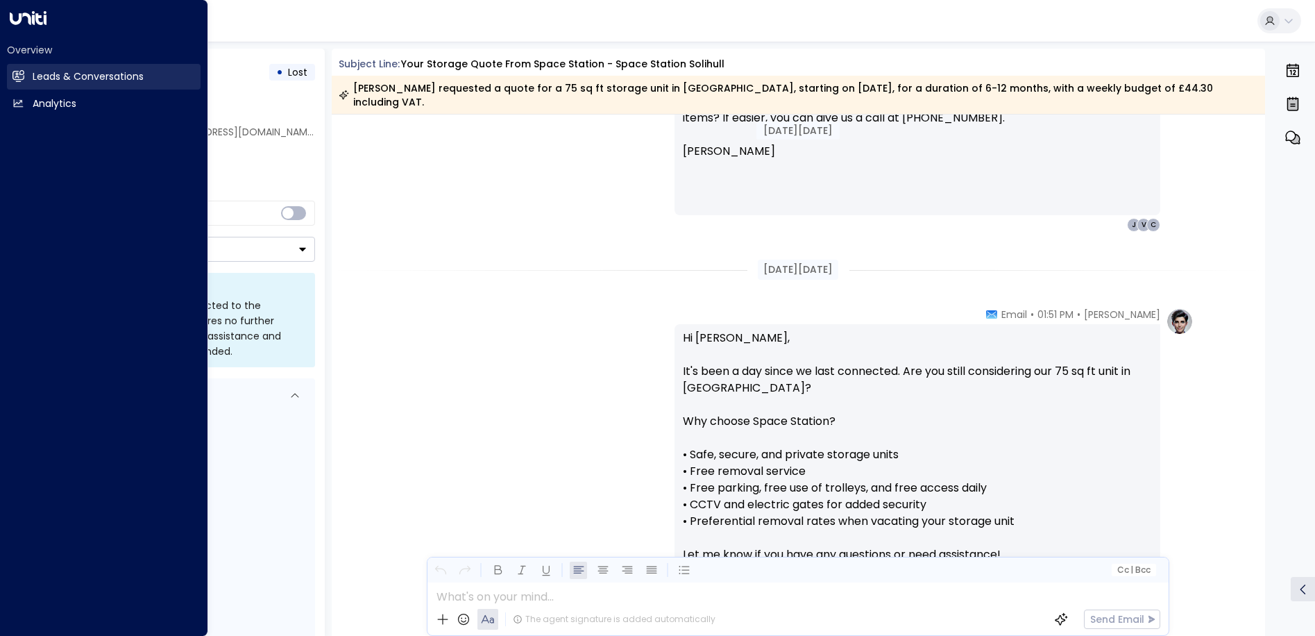 This screenshot has height=636, width=1315. Describe the element at coordinates (103, 50) in the screenshot. I see `h2: Overview` at that location.